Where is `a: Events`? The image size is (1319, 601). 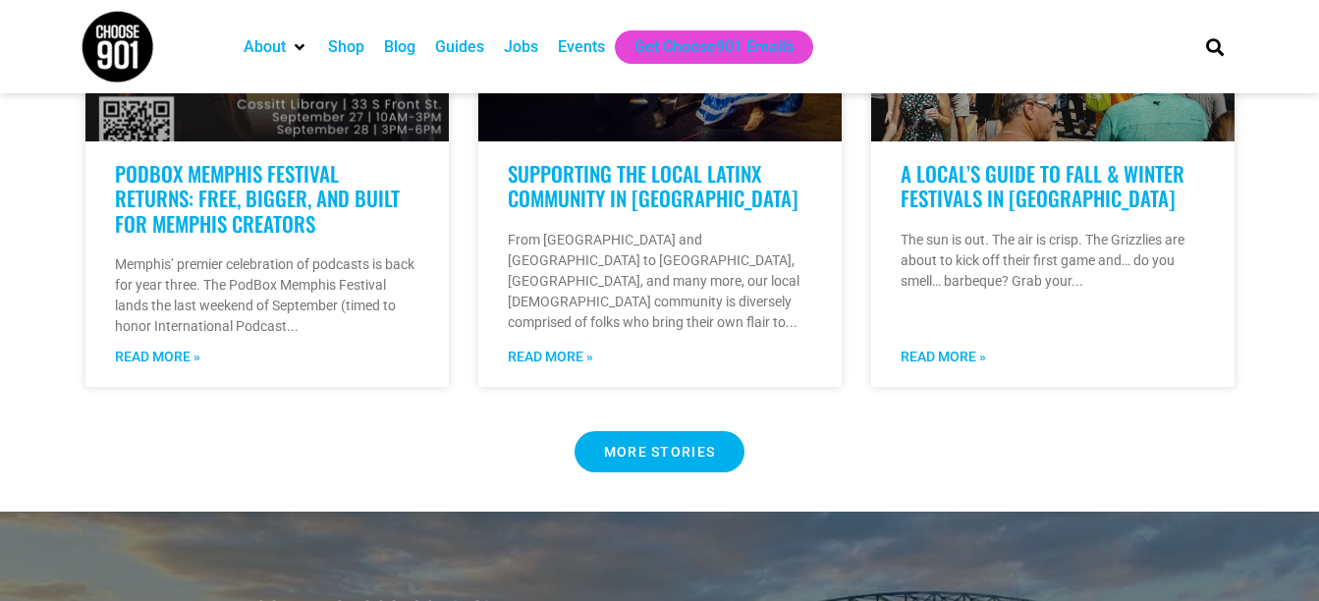 a: Events is located at coordinates (582, 47).